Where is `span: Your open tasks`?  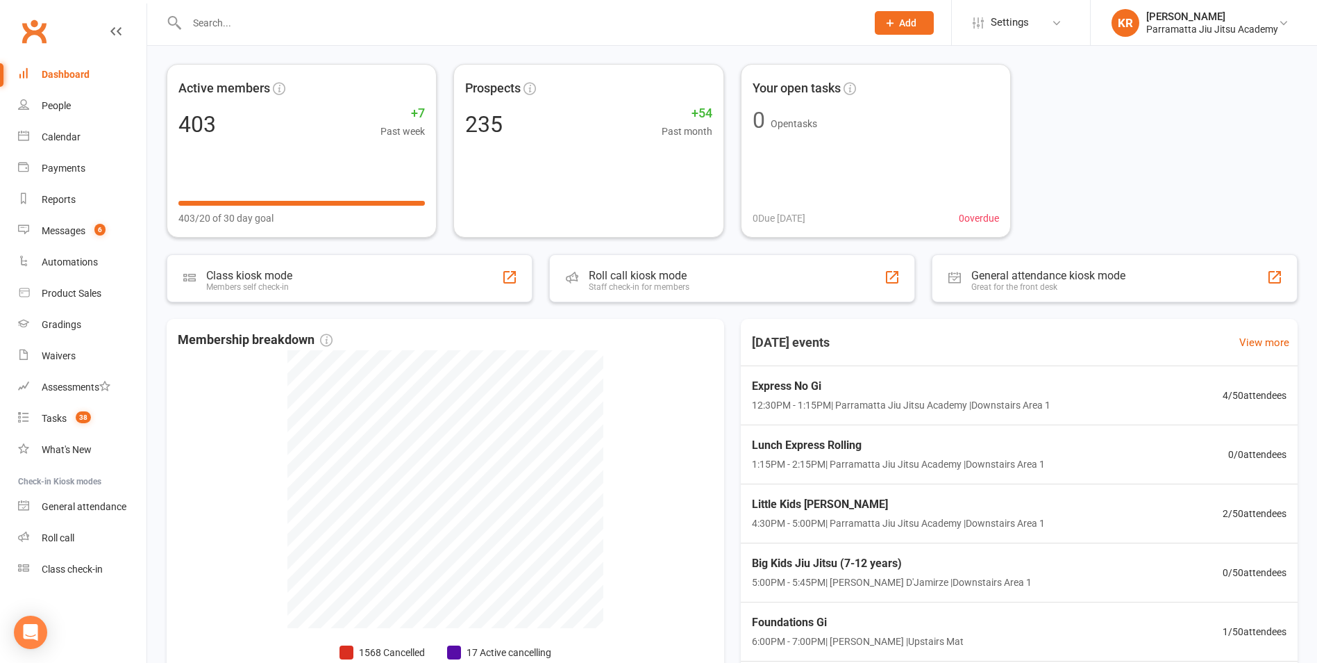 span: Your open tasks is located at coordinates (797, 88).